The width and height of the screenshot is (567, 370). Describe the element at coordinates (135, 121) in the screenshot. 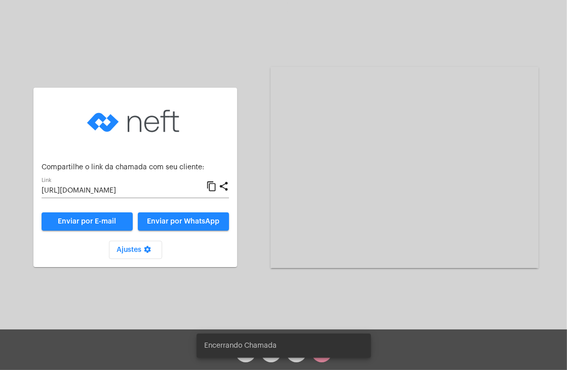

I see `img: logo-neft-novo-2.png` at that location.